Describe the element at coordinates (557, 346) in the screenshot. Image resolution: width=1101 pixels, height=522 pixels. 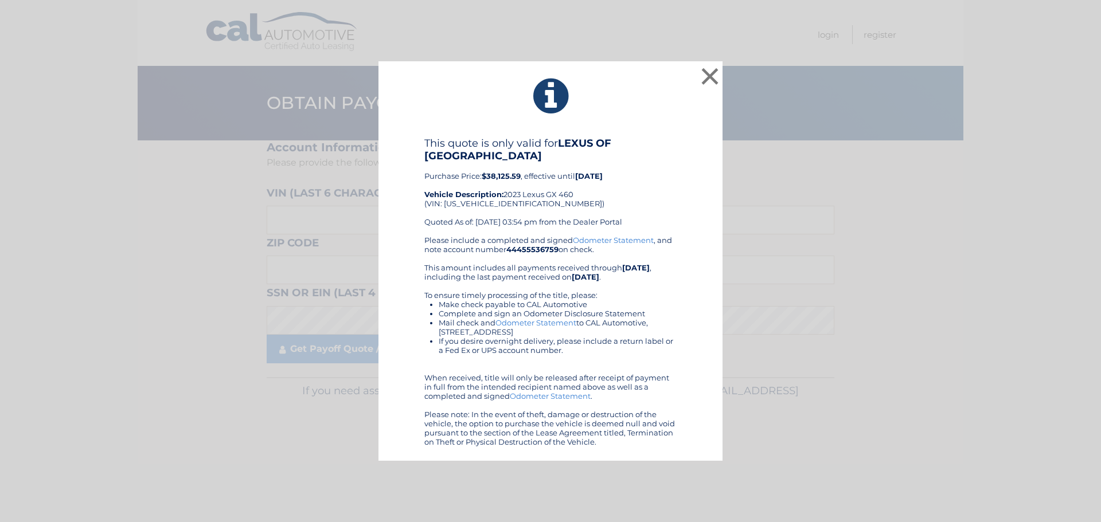
I see `li: If you desire overnight delivery, please include a return label or a Fed Ex or UPS account number.` at that location.